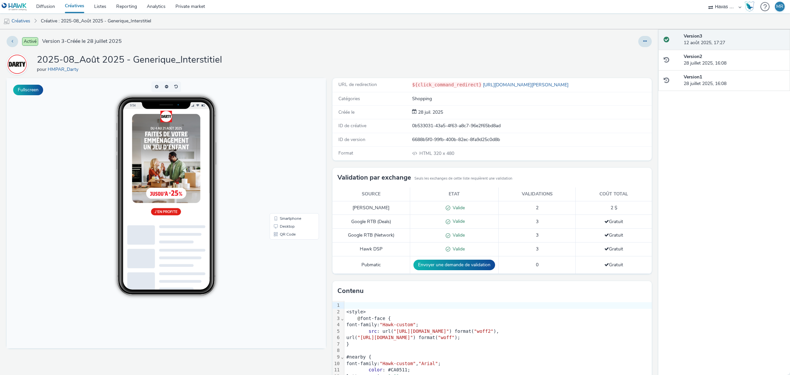  Describe the element at coordinates (346, 112) in the screenshot. I see `span: Créée le` at that location.